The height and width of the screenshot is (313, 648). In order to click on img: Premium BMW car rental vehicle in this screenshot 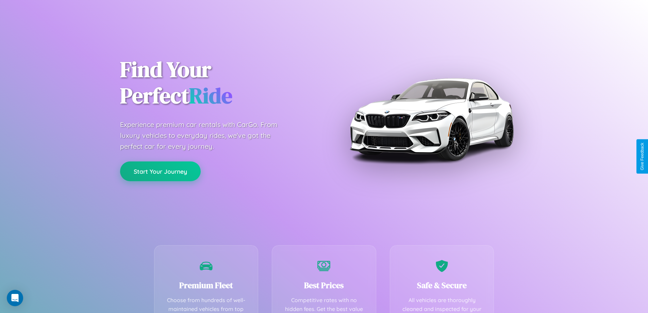, I will do `click(431, 119)`.